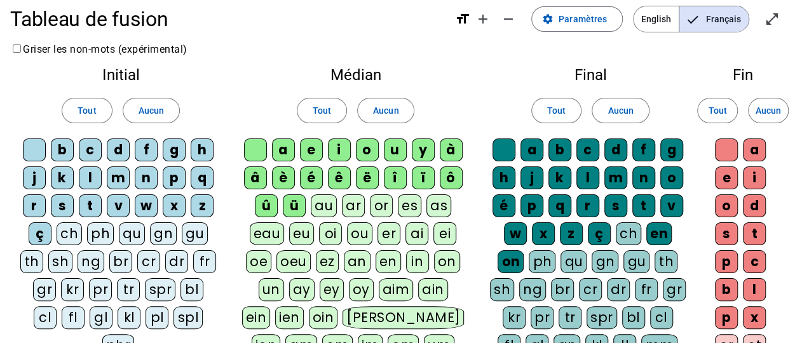 Image resolution: width=795 pixels, height=343 pixels. What do you see at coordinates (515, 234) in the screenshot?
I see `div: w` at bounding box center [515, 234].